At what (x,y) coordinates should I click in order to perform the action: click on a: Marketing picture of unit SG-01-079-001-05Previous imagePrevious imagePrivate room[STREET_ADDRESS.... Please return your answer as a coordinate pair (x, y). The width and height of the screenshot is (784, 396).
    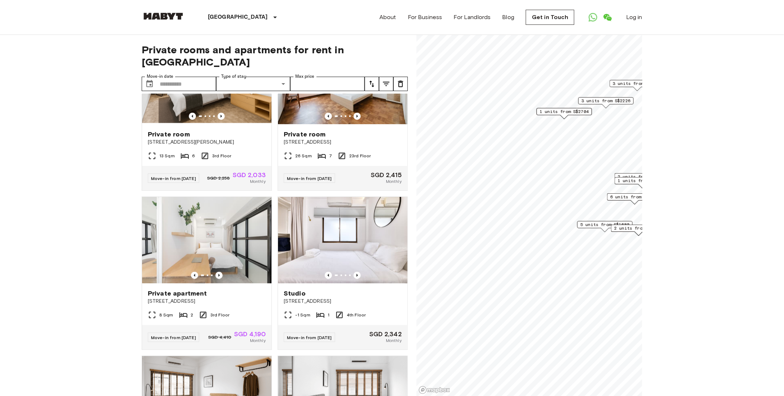
    Looking at the image, I should click on (207, 114).